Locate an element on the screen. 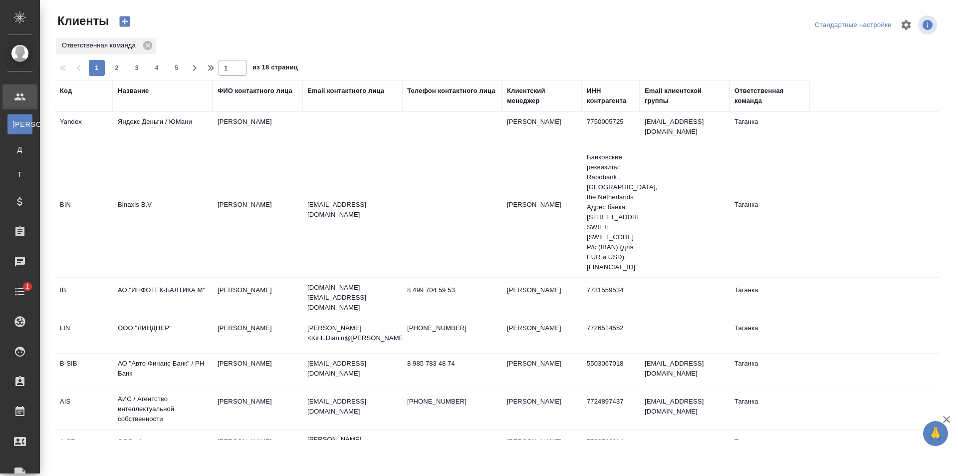 This screenshot has height=476, width=958. td: АИС / Агентство интеллектуальной собственности is located at coordinates (163, 409).